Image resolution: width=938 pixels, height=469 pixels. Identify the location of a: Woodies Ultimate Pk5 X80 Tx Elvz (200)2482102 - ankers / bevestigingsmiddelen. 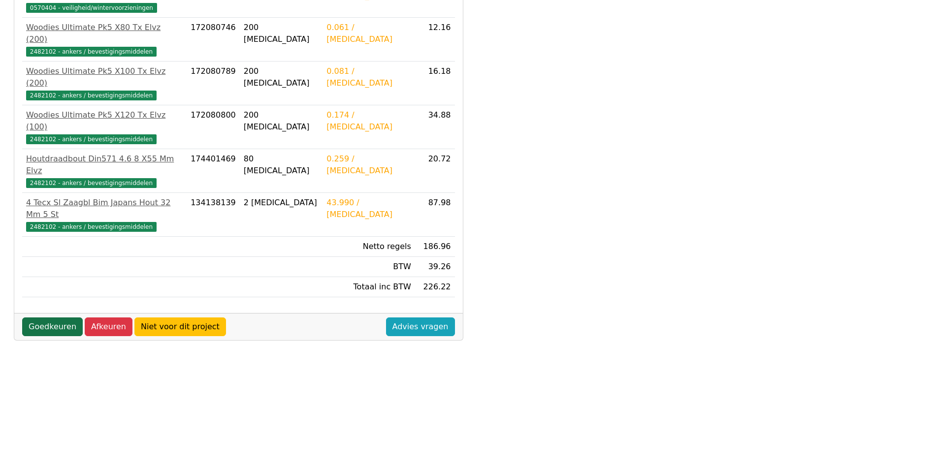
(104, 39).